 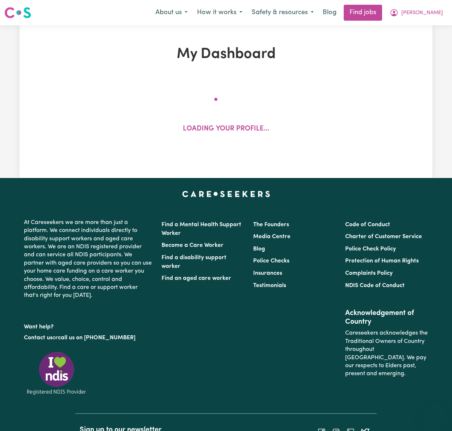 What do you see at coordinates (269, 285) in the screenshot?
I see `a: Testimonials` at bounding box center [269, 285].